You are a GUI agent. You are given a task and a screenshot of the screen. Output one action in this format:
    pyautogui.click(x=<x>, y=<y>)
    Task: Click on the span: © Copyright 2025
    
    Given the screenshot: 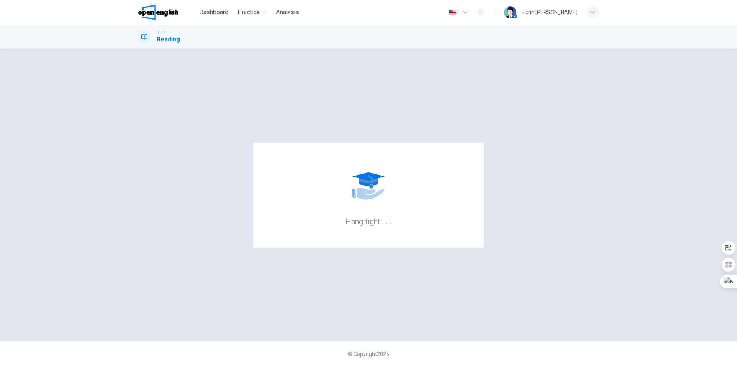 What is the action you would take?
    pyautogui.click(x=369, y=354)
    